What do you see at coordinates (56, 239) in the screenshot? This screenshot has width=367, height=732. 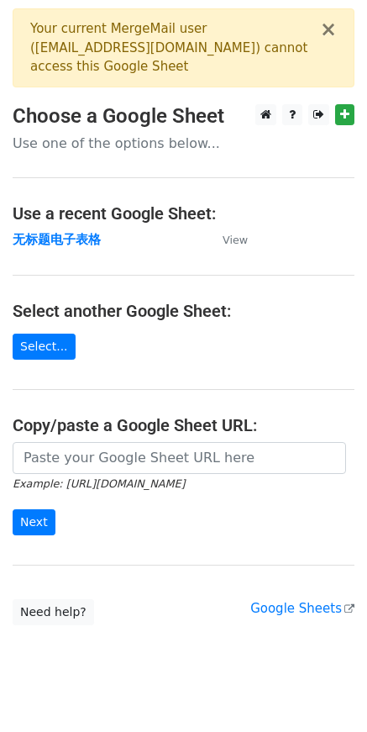 I see `a: 无标题电子表格` at bounding box center [56, 239].